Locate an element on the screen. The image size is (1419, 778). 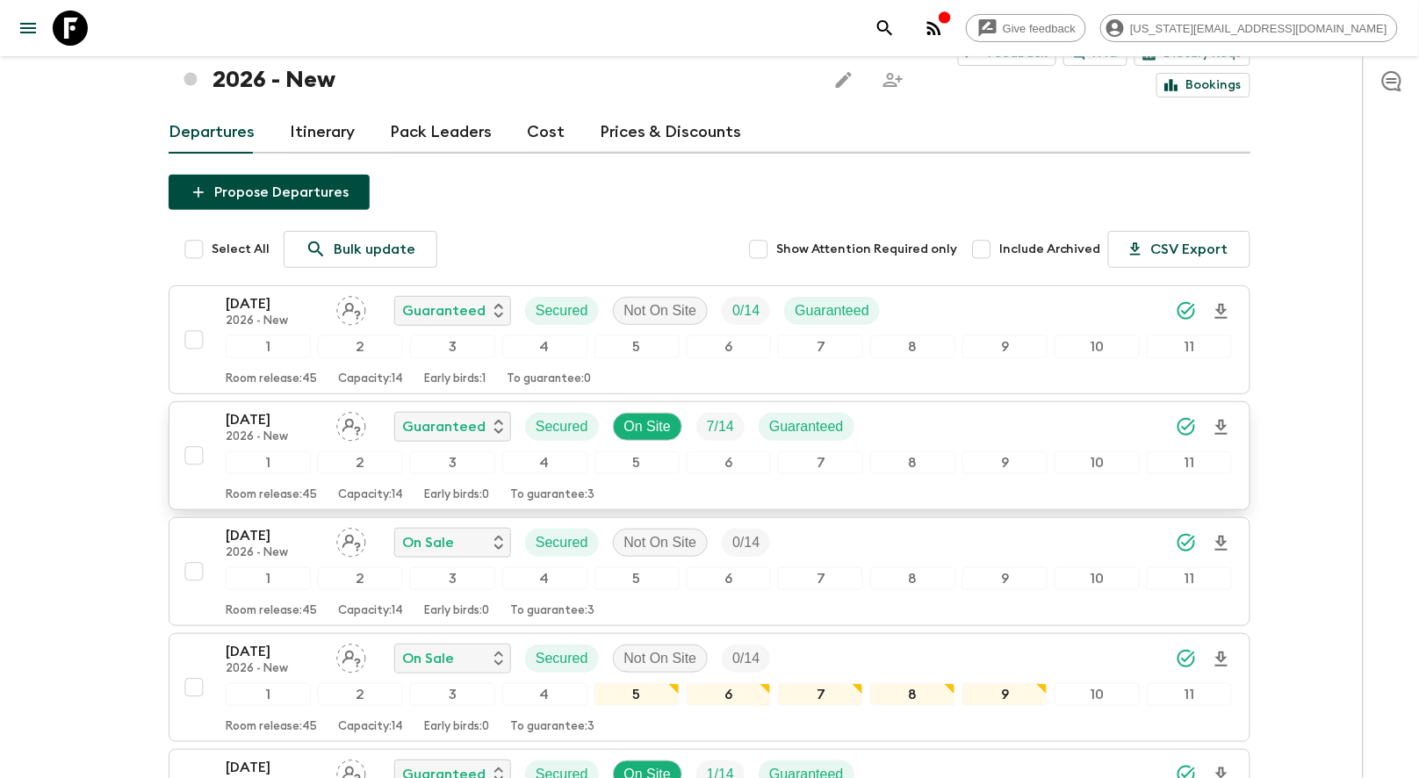
p: On Site is located at coordinates (647, 427).